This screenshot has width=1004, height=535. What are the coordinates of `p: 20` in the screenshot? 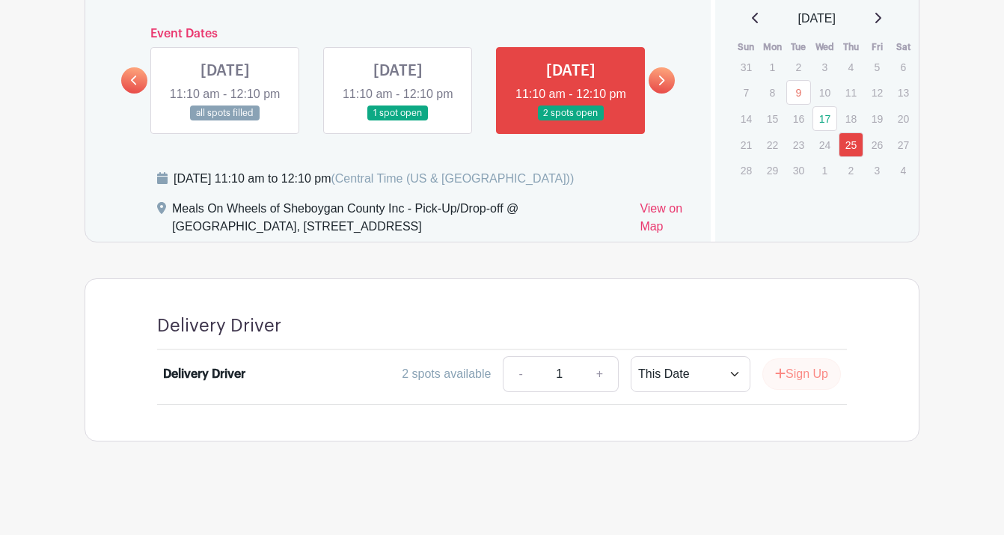 It's located at (903, 118).